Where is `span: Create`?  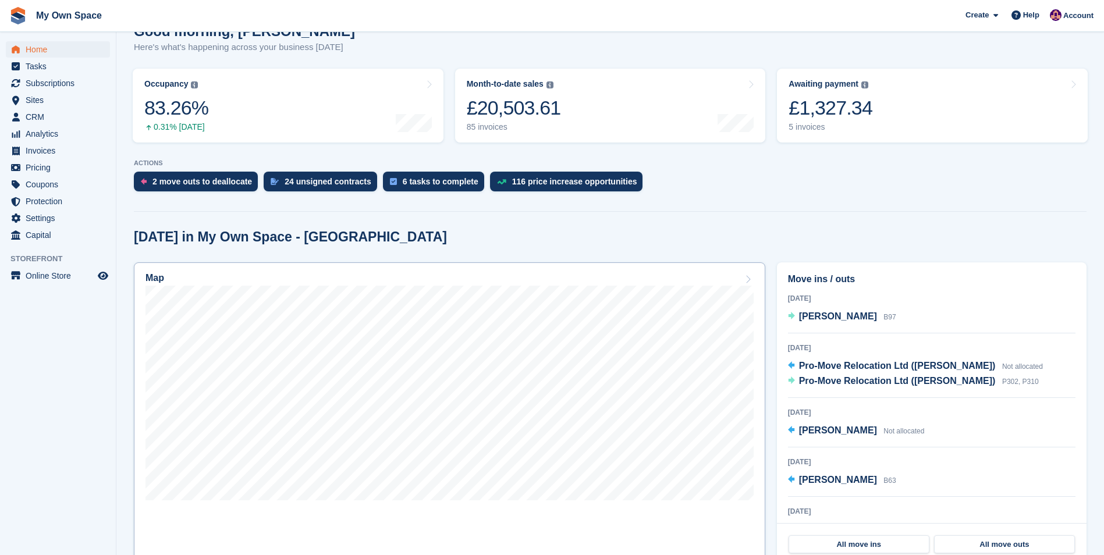
span: Create is located at coordinates (977, 15).